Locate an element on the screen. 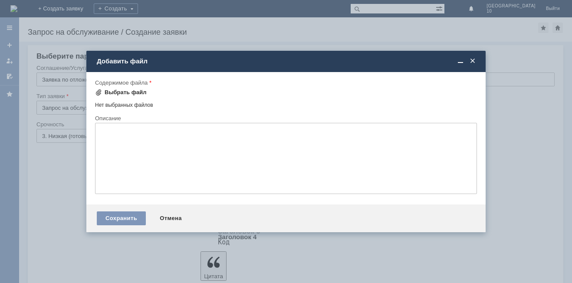  span: Закрыть is located at coordinates (472, 61).